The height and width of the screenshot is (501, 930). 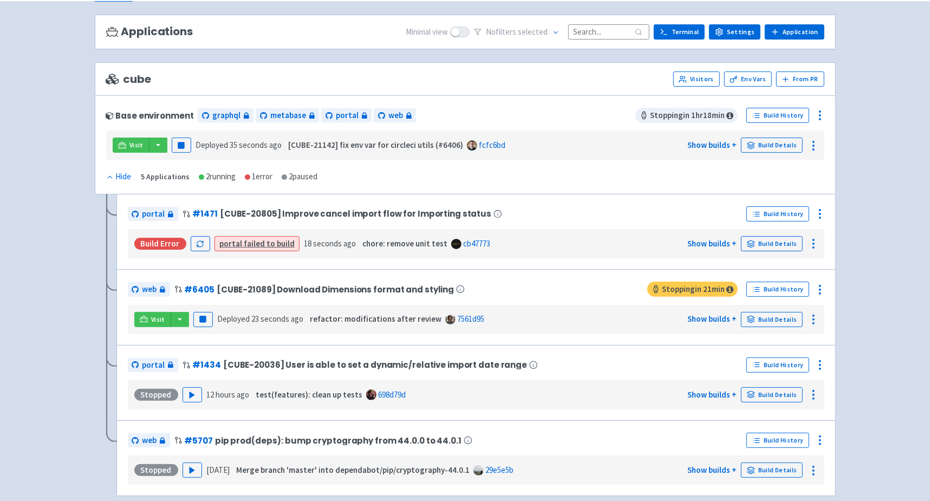 What do you see at coordinates (119, 177) in the screenshot?
I see `div: Hide` at bounding box center [119, 177].